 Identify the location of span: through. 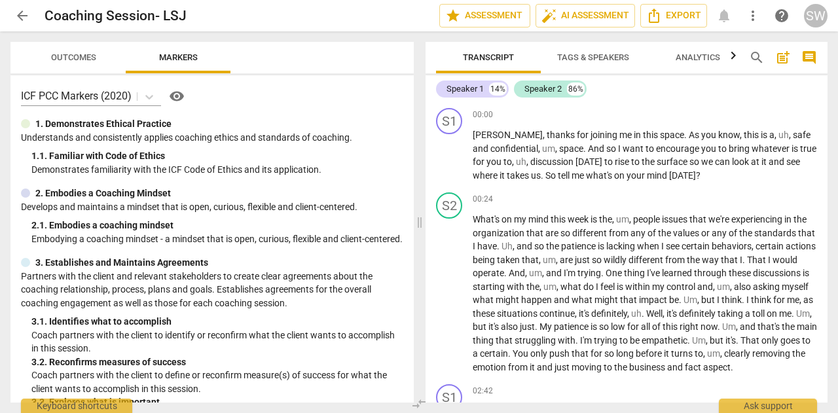
(711, 273).